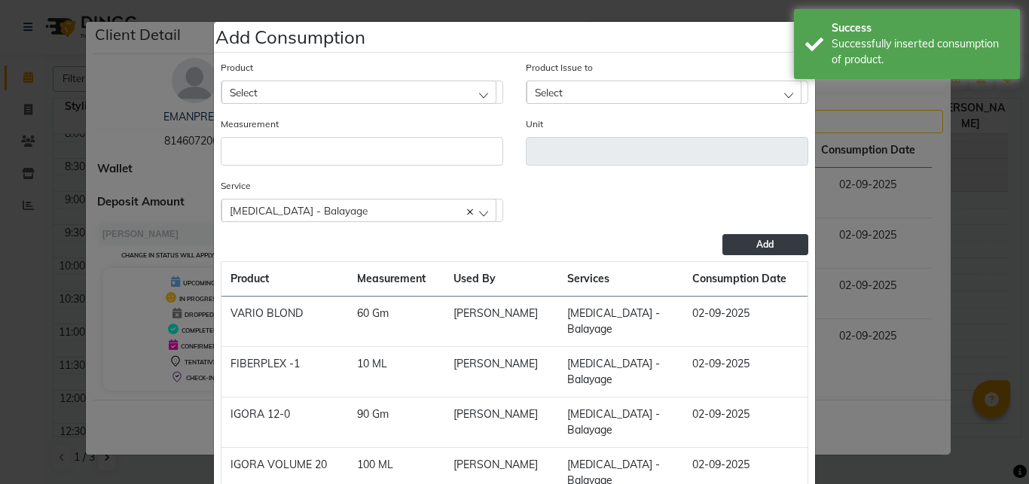  I want to click on th: Measurement, so click(395, 279).